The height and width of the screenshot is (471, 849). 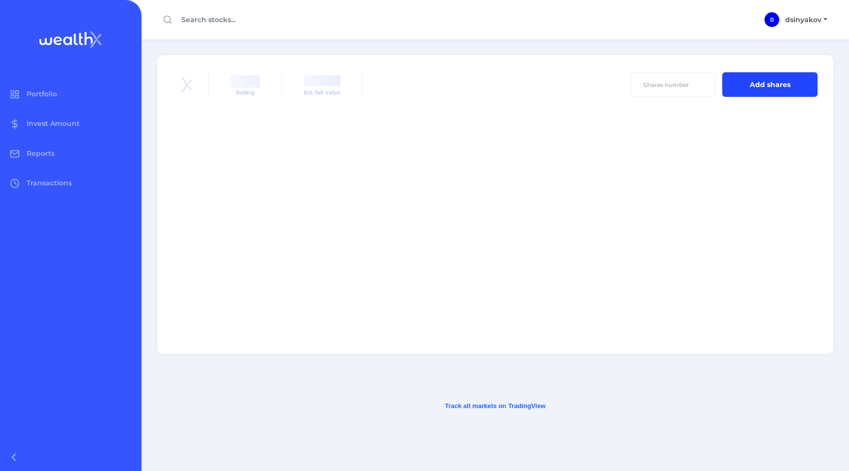 What do you see at coordinates (770, 85) in the screenshot?
I see `button: Add shares` at bounding box center [770, 85].